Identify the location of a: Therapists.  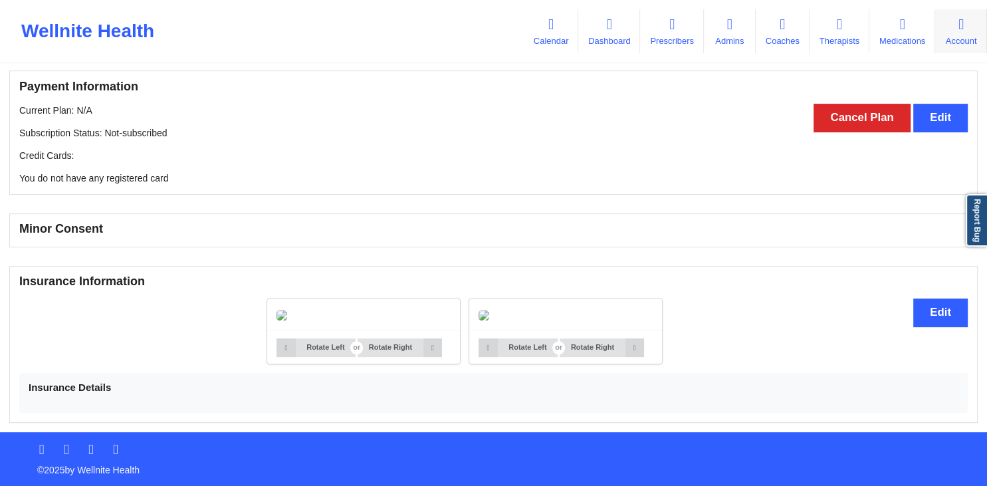
(840, 31).